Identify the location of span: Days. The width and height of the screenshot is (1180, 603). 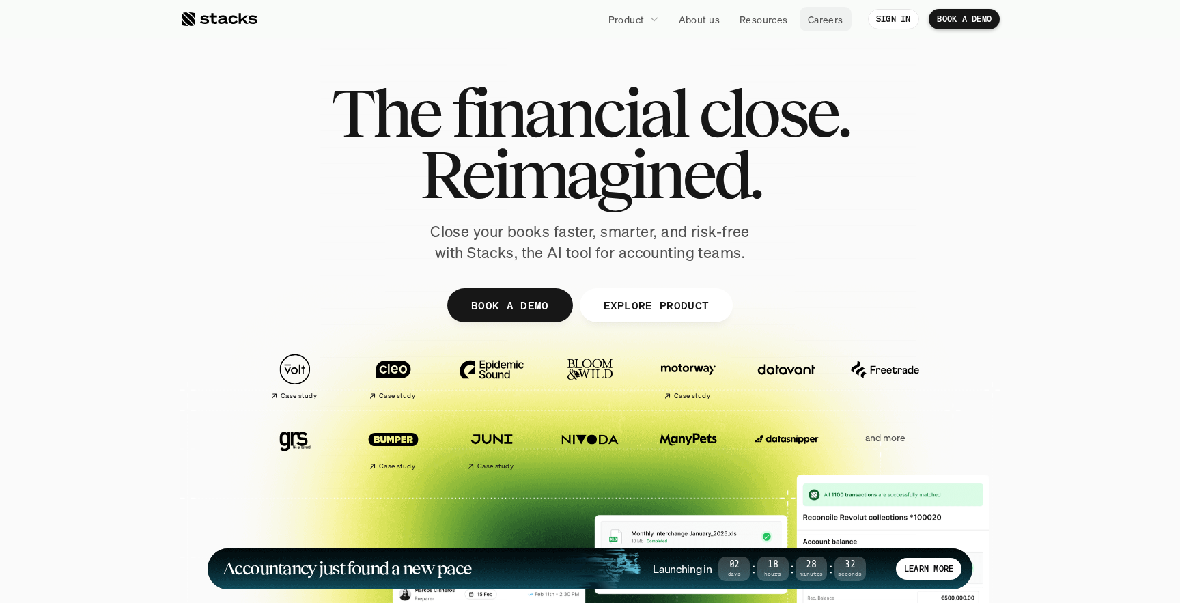
(734, 574).